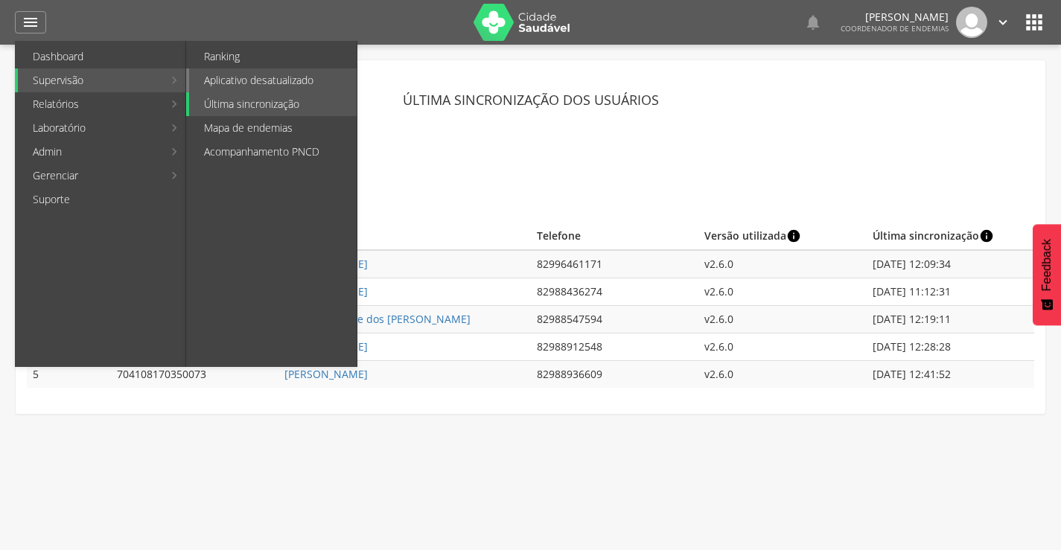 The image size is (1061, 550). What do you see at coordinates (90, 80) in the screenshot?
I see `a: Supervisão` at bounding box center [90, 80].